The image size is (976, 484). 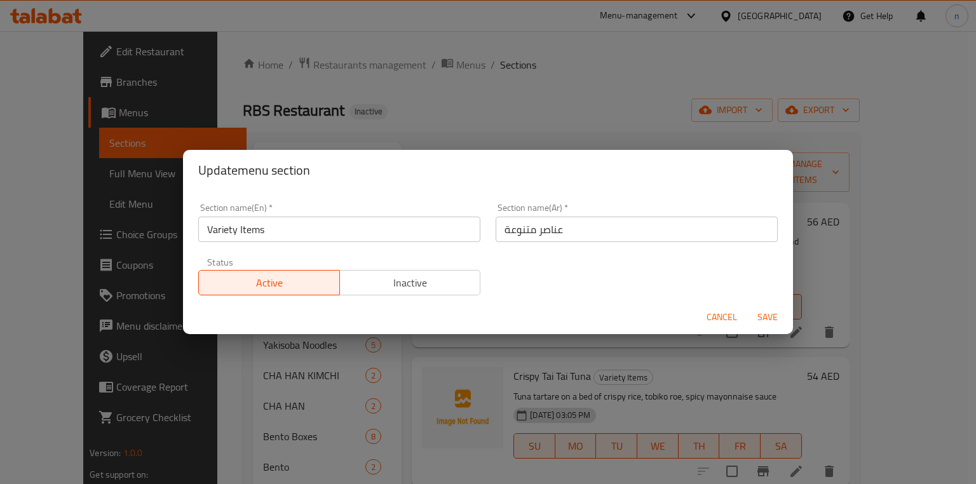 What do you see at coordinates (767, 317) in the screenshot?
I see `span: Save` at bounding box center [767, 317].